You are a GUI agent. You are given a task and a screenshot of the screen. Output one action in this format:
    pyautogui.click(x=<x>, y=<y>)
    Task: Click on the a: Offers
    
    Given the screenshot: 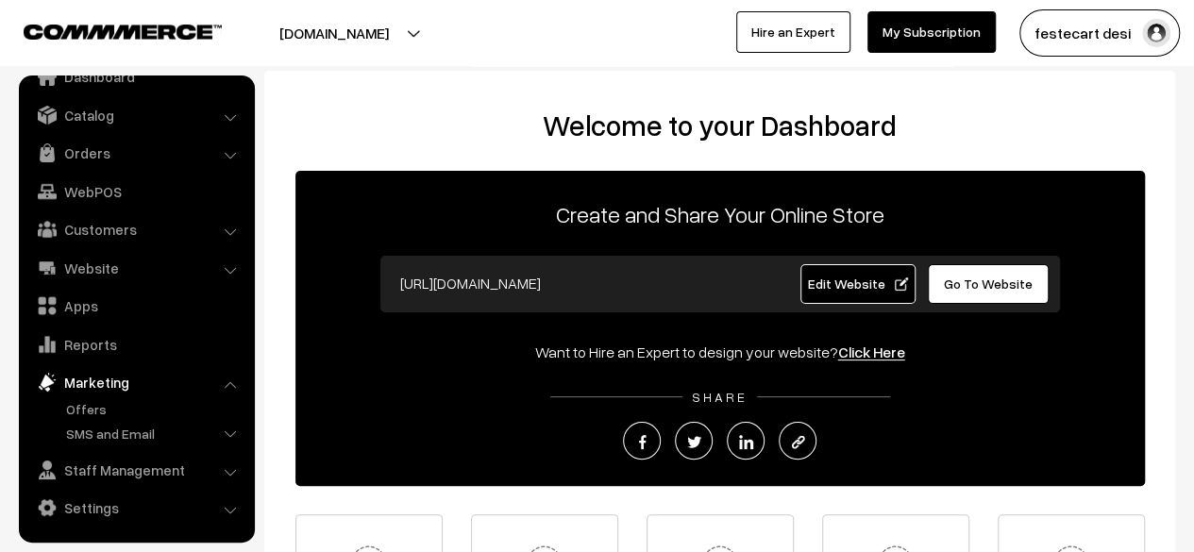 What is the action you would take?
    pyautogui.click(x=155, y=409)
    